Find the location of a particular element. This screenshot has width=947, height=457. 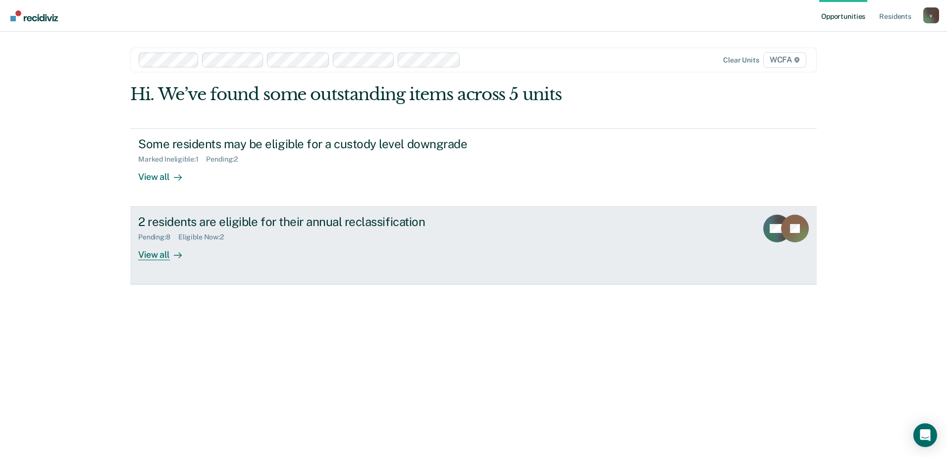

div: Hi. We’ve found some outstanding items across 5 units is located at coordinates (405, 94).